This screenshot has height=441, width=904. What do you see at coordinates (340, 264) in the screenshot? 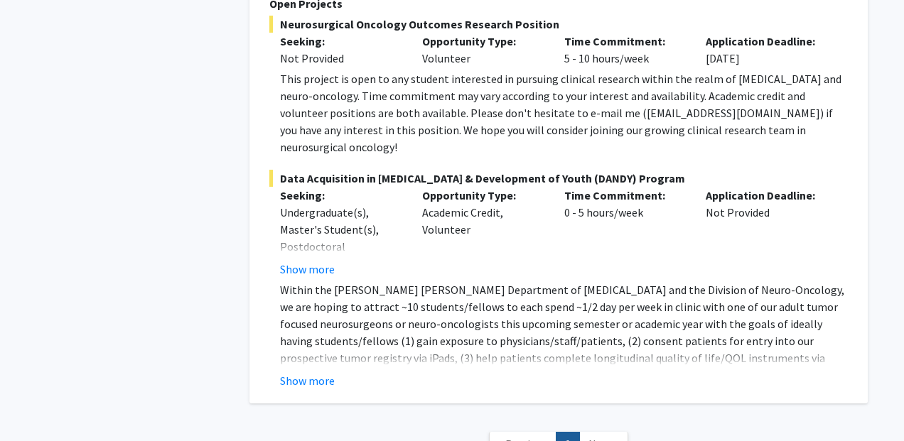
I see `div: Undergraduate(s), Master's Student(s), Postdoctoral Researcher(s) / Research Staff, Medical Resid...` at bounding box center [340, 264].